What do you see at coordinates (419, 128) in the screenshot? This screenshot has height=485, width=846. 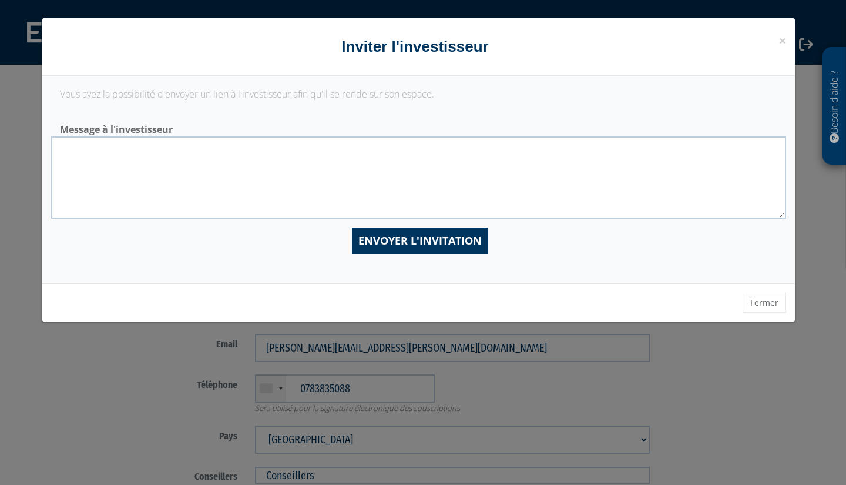 I see `label: Message à l'investisseur` at bounding box center [419, 128].